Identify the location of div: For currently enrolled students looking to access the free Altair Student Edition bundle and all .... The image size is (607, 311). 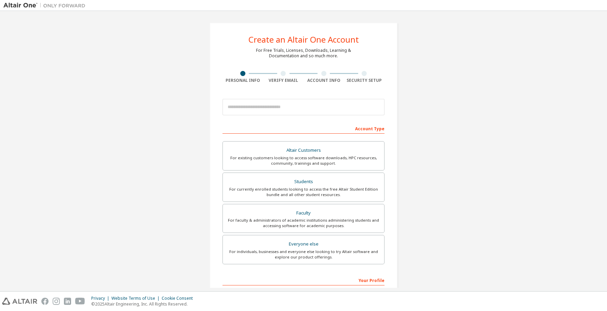
(303, 192).